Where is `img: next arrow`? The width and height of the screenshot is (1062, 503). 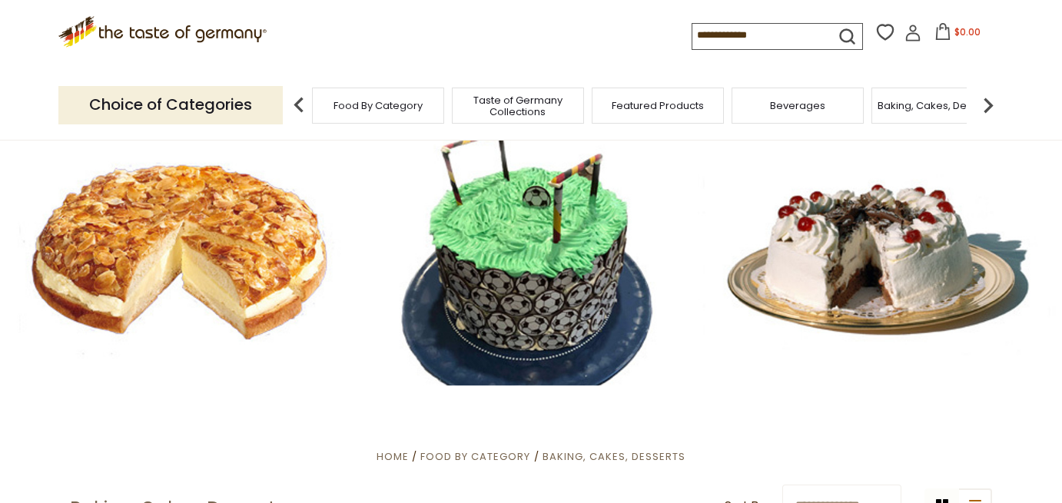
img: next arrow is located at coordinates (988, 105).